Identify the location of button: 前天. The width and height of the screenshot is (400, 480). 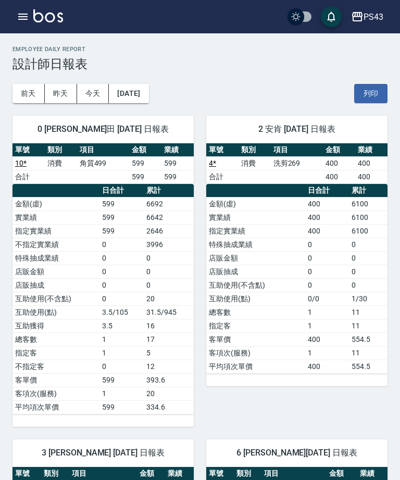
(29, 93).